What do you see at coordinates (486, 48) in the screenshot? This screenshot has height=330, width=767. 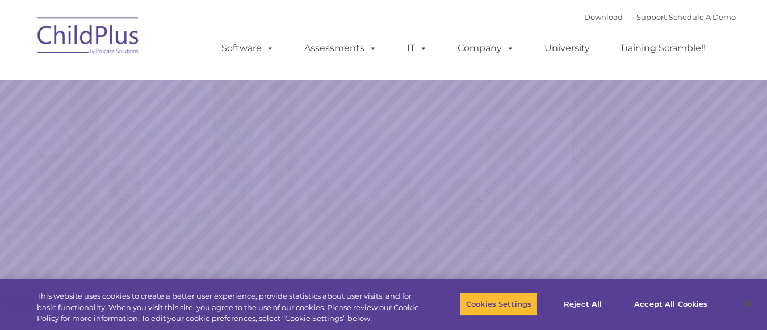 I see `a: Company` at bounding box center [486, 48].